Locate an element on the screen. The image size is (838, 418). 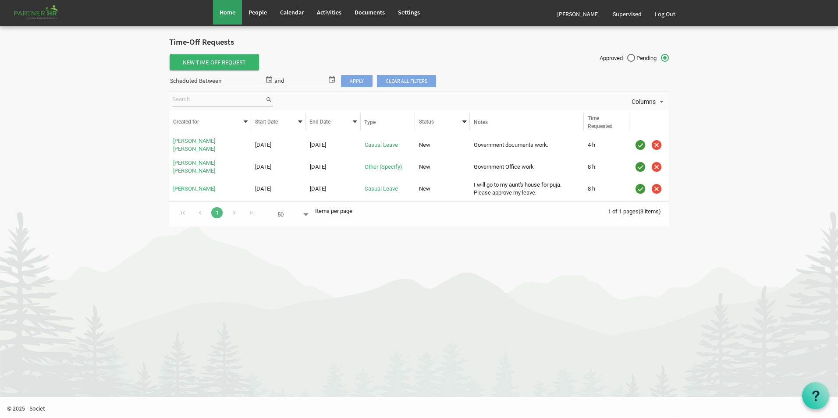
span: Start Date is located at coordinates (267, 122).